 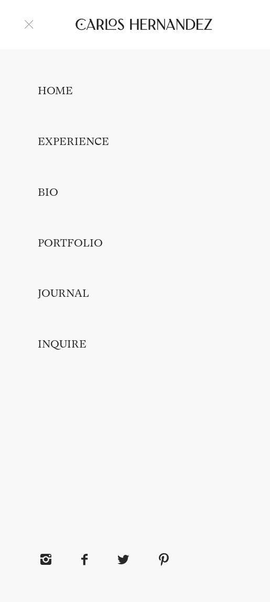 I want to click on a: EXPERIENCE, so click(x=73, y=141).